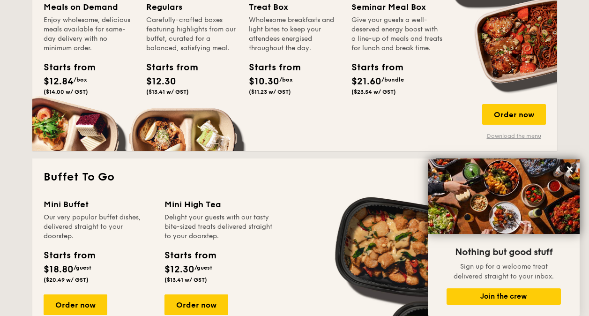 The width and height of the screenshot is (589, 316). I want to click on span: $21.60, so click(366, 81).